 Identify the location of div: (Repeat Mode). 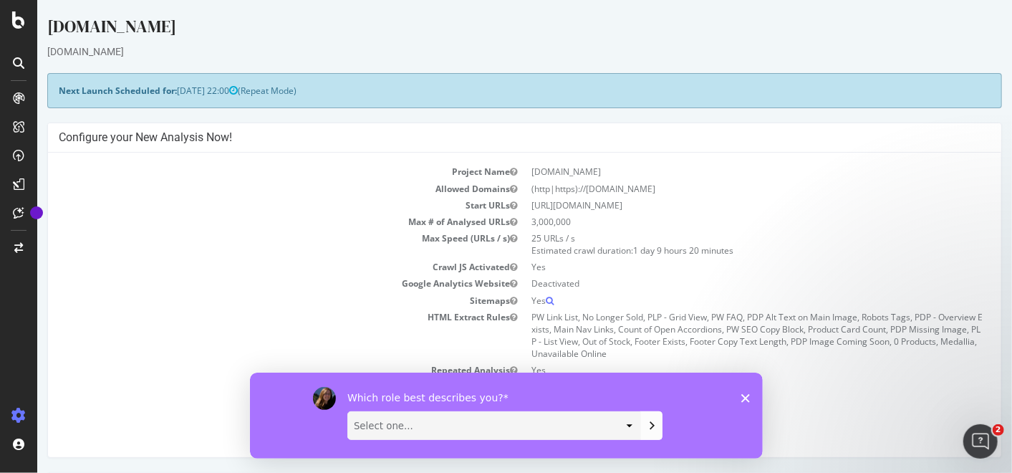
(487, 90).